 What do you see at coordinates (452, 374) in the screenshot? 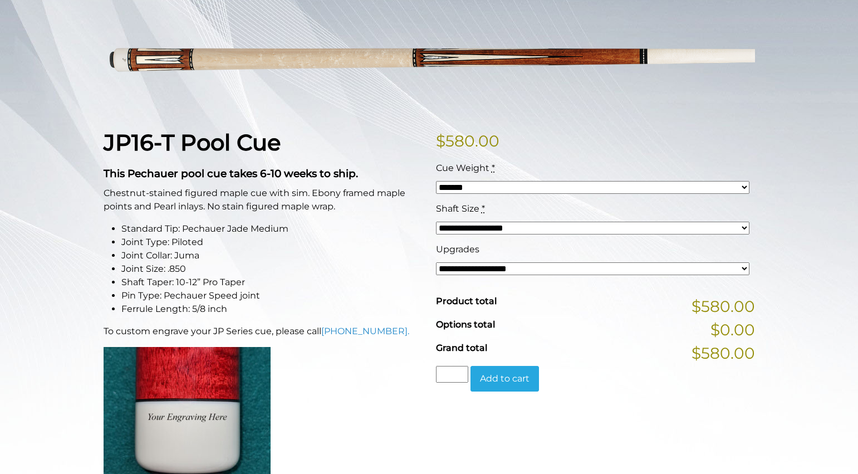
I see `input: Product quantity` at bounding box center [452, 374].